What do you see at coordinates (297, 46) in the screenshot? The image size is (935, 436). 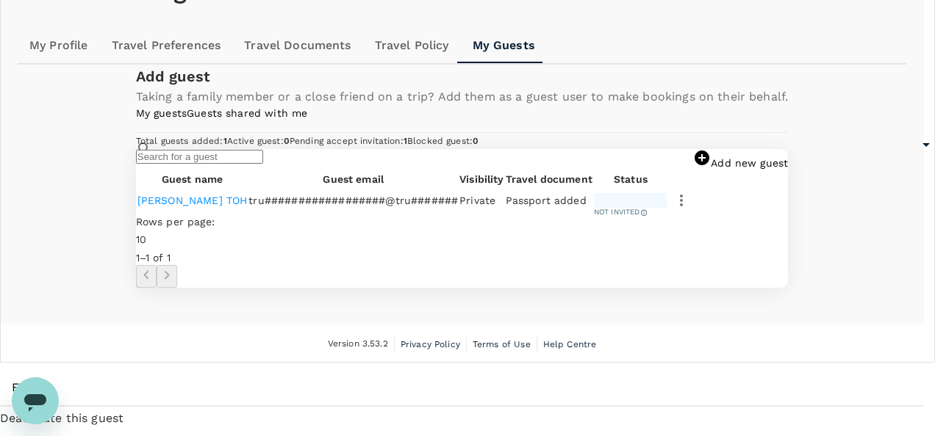 I see `a: Travel Documents` at bounding box center [297, 46].